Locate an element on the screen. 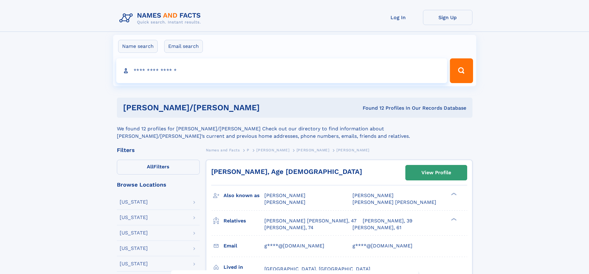 This screenshot has width=589, height=274. a: Names and Facts is located at coordinates (223, 150).